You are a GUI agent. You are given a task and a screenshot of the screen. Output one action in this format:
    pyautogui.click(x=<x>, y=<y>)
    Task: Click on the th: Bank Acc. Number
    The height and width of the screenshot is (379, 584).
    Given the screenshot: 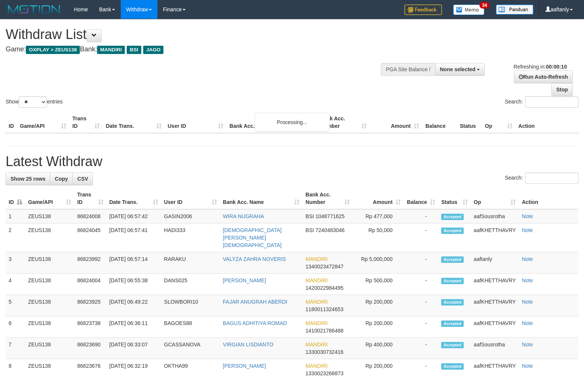 What is the action you would take?
    pyautogui.click(x=343, y=122)
    